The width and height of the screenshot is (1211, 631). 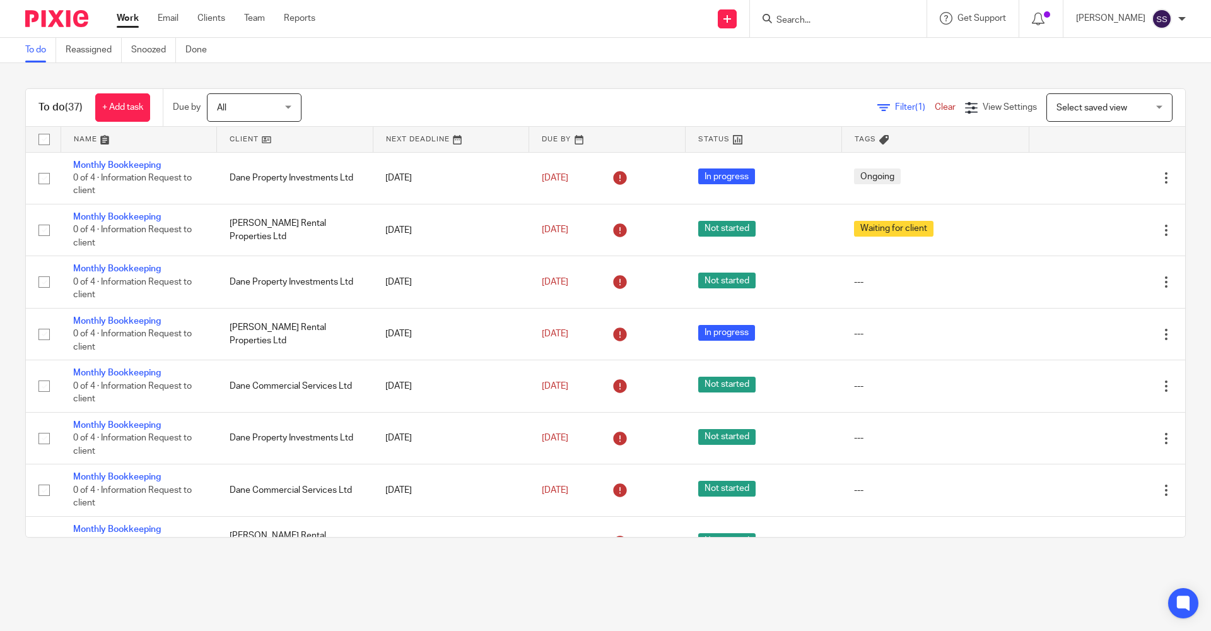 I want to click on span: Tags, so click(x=865, y=139).